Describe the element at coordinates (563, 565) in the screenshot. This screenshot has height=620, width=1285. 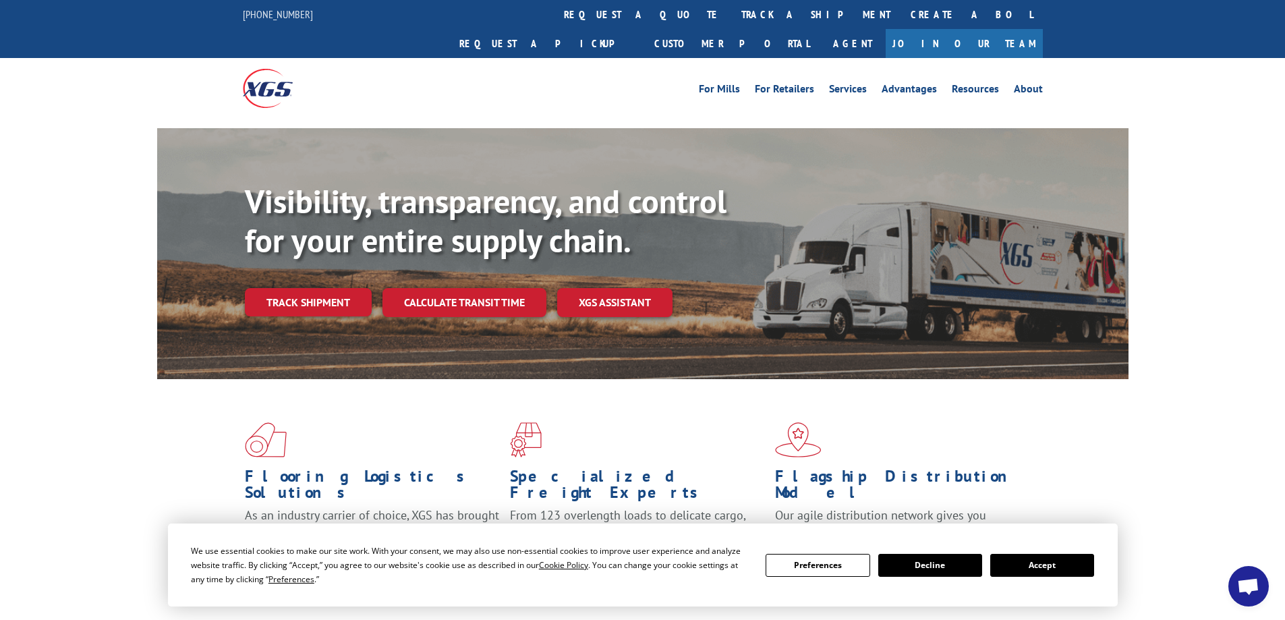
I see `span: Cookie Policy` at that location.